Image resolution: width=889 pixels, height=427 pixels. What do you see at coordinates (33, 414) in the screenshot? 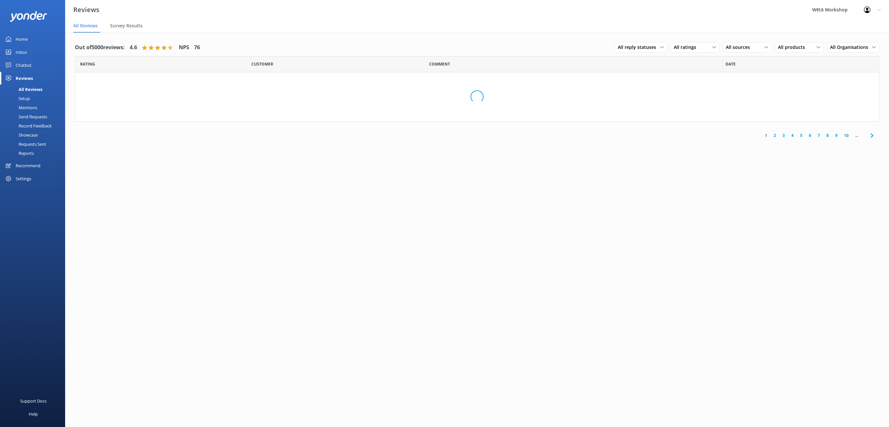
I see `div: Help` at bounding box center [33, 414].